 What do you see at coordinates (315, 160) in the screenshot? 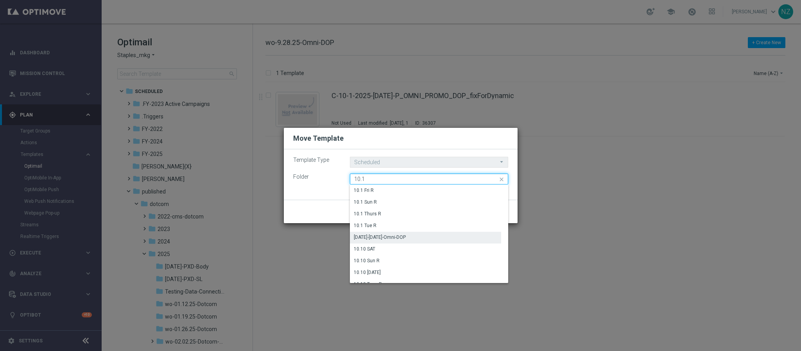
I see `label: Template Type` at bounding box center [315, 160].